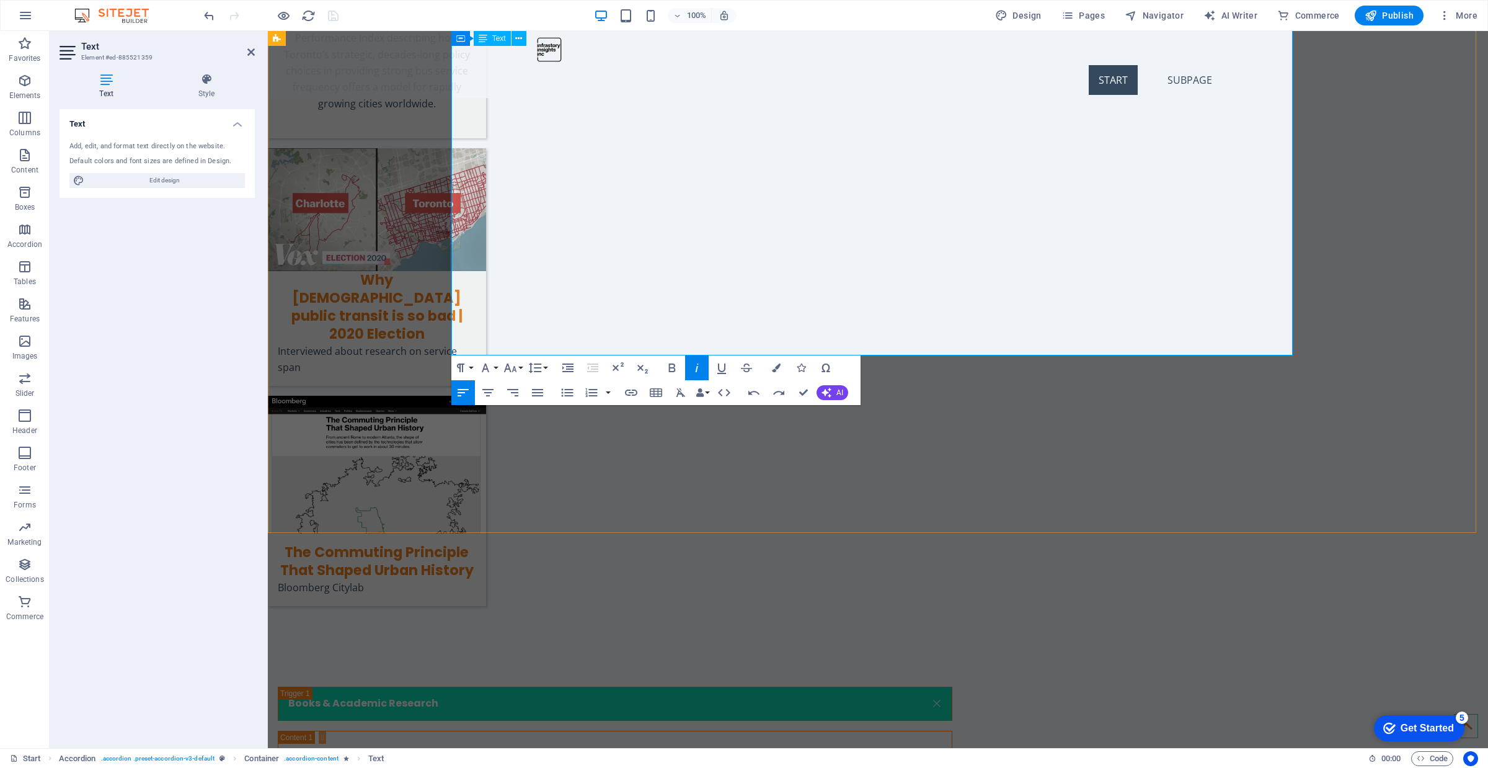 Image resolution: width=1488 pixels, height=768 pixels. Describe the element at coordinates (1385, 758) in the screenshot. I see `h6: Session time` at that location.